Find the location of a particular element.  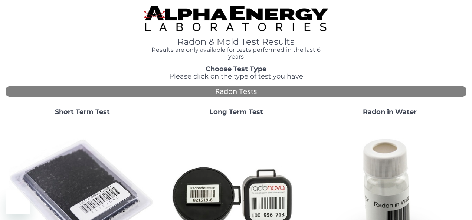

strong: Short Term Test is located at coordinates (82, 112).